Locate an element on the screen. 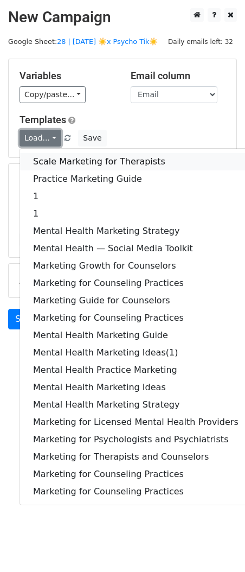 The image size is (245, 572). h5: Variables is located at coordinates (67, 76).